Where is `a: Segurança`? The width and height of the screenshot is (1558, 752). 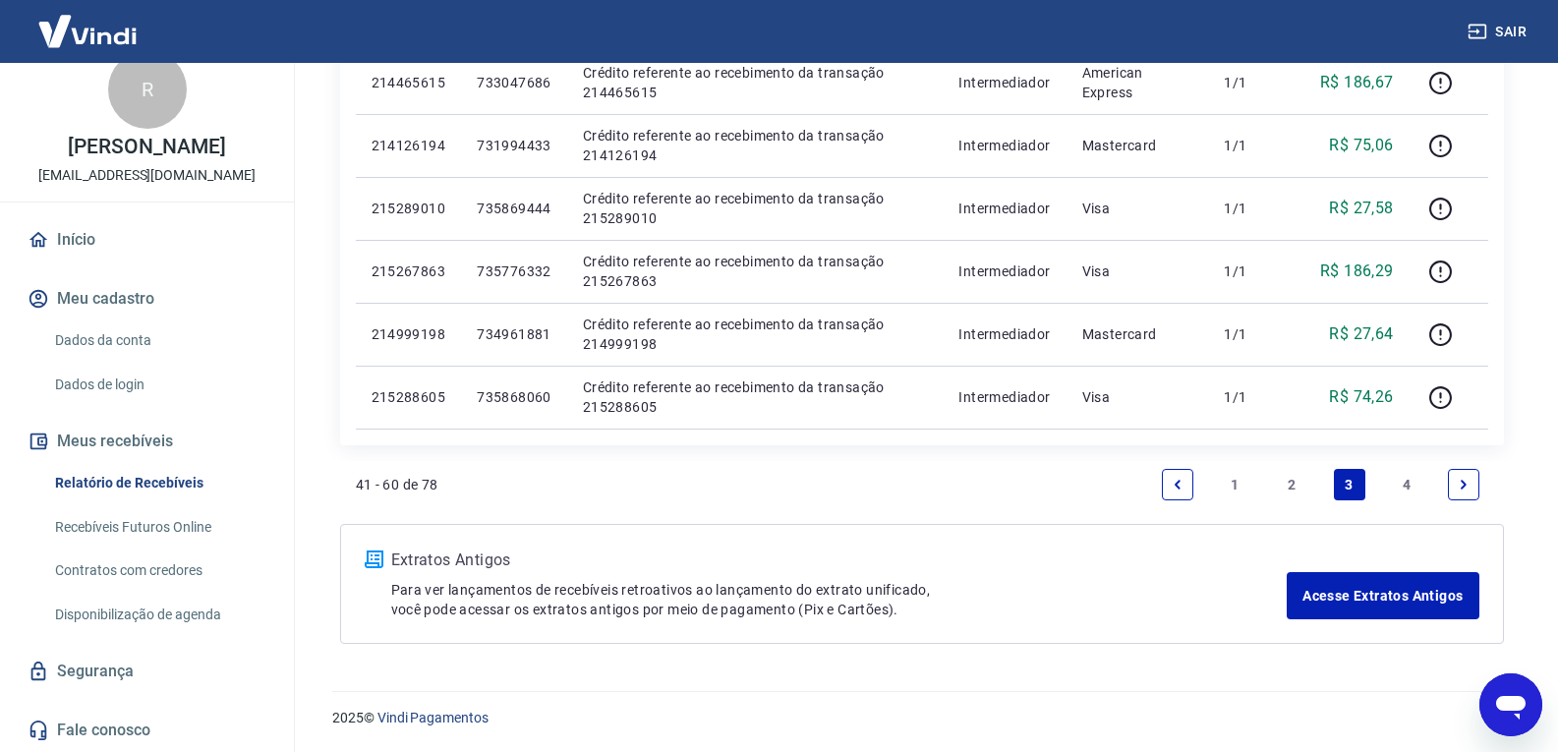 a: Segurança is located at coordinates (146, 671).